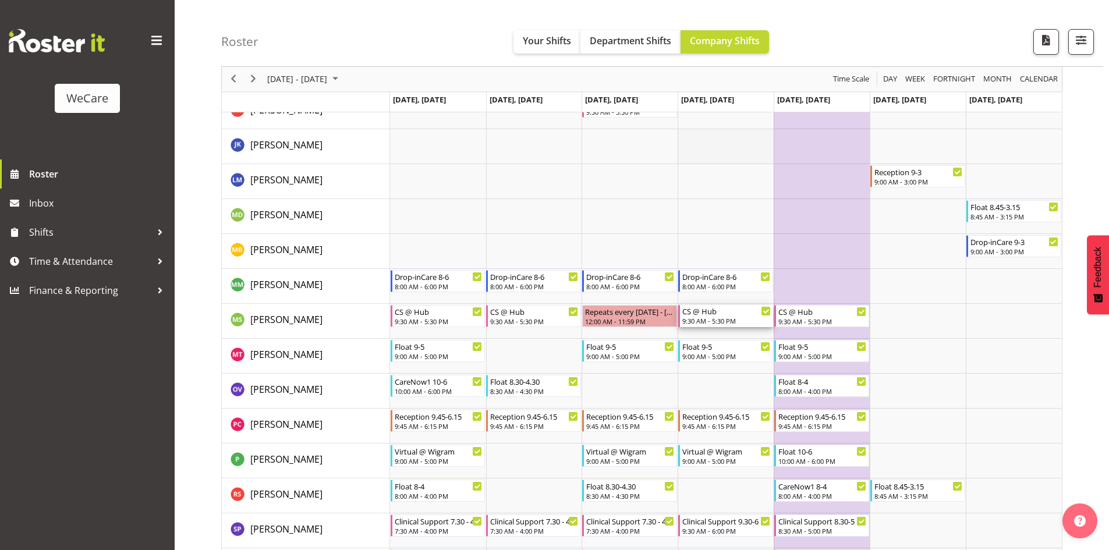 The width and height of the screenshot is (1109, 550). What do you see at coordinates (631, 42) in the screenshot?
I see `button: Department Shifts` at bounding box center [631, 42].